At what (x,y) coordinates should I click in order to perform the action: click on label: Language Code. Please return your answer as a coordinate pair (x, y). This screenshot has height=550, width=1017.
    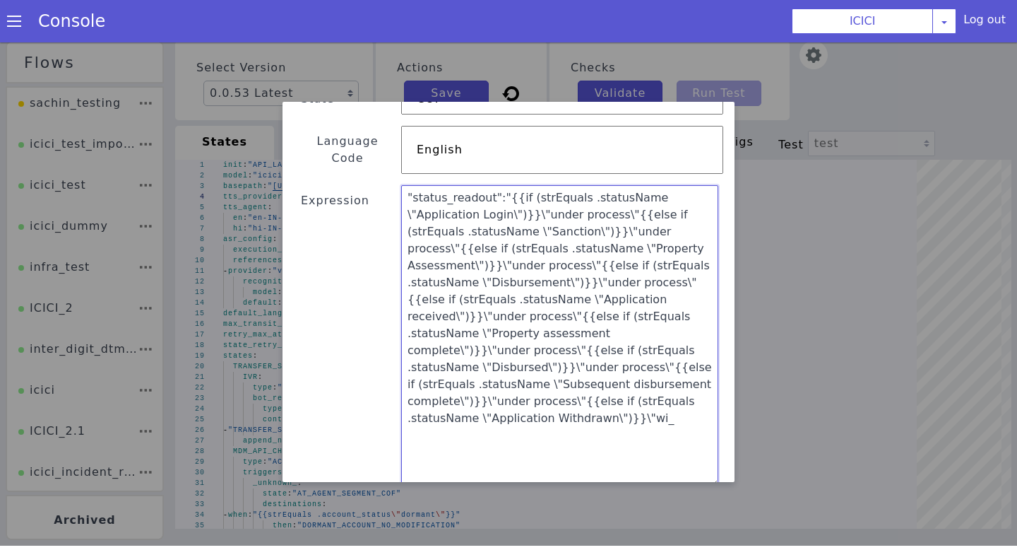
    Looking at the image, I should click on (348, 112).